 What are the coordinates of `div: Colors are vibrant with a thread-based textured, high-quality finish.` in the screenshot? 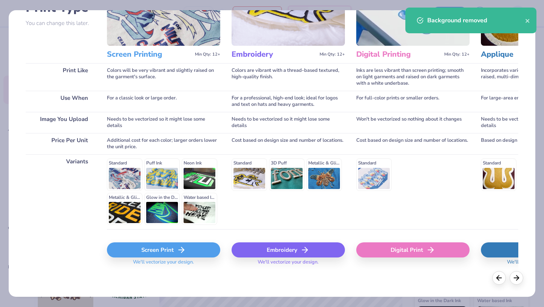 It's located at (288, 77).